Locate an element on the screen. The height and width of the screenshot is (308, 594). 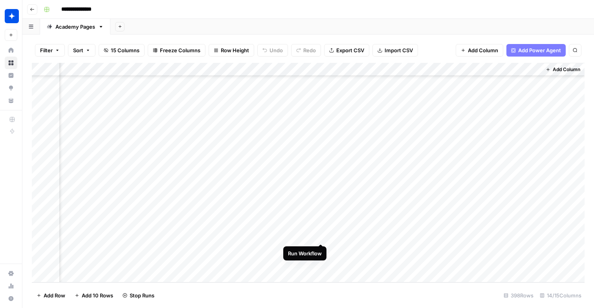
button: Add Row is located at coordinates (51, 296).